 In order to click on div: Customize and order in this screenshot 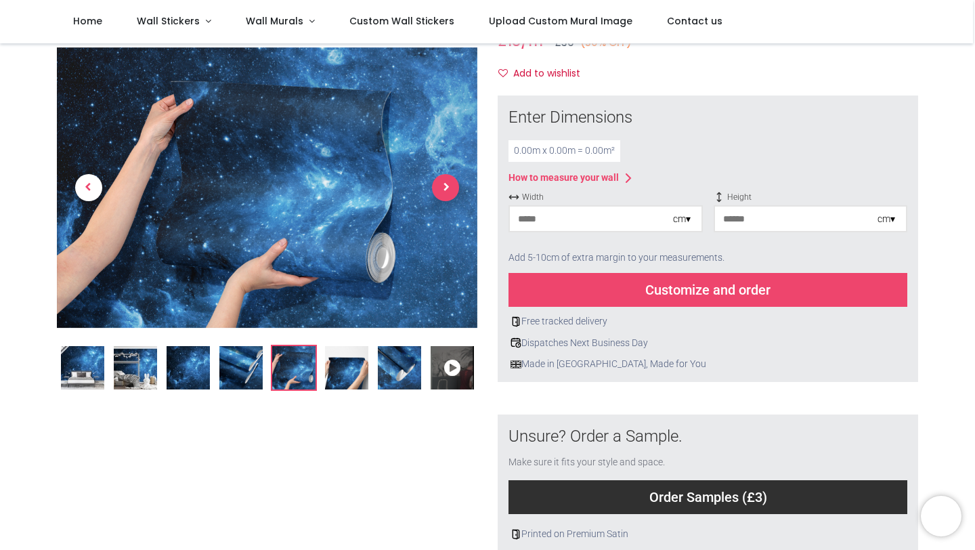, I will do `click(708, 290)`.